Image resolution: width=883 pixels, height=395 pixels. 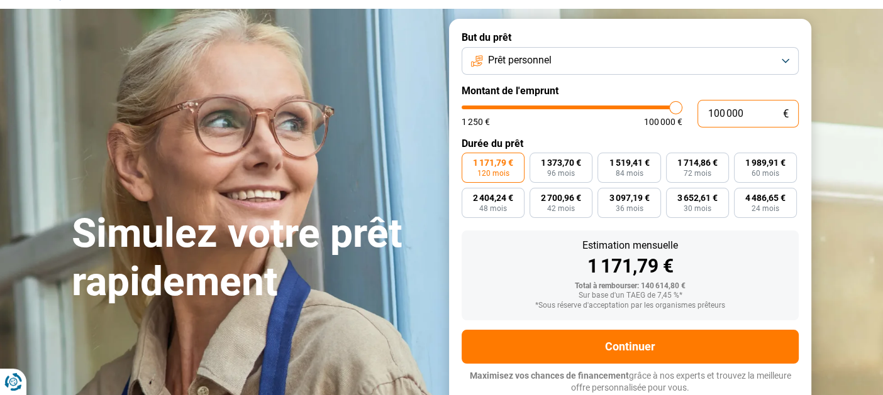 I want to click on span: 1 989,91 €, so click(x=765, y=163).